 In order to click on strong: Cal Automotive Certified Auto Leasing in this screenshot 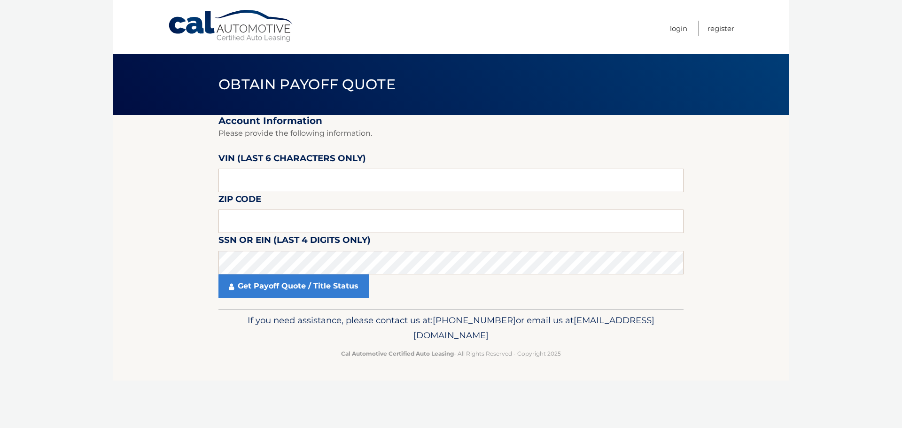, I will do `click(398, 353)`.